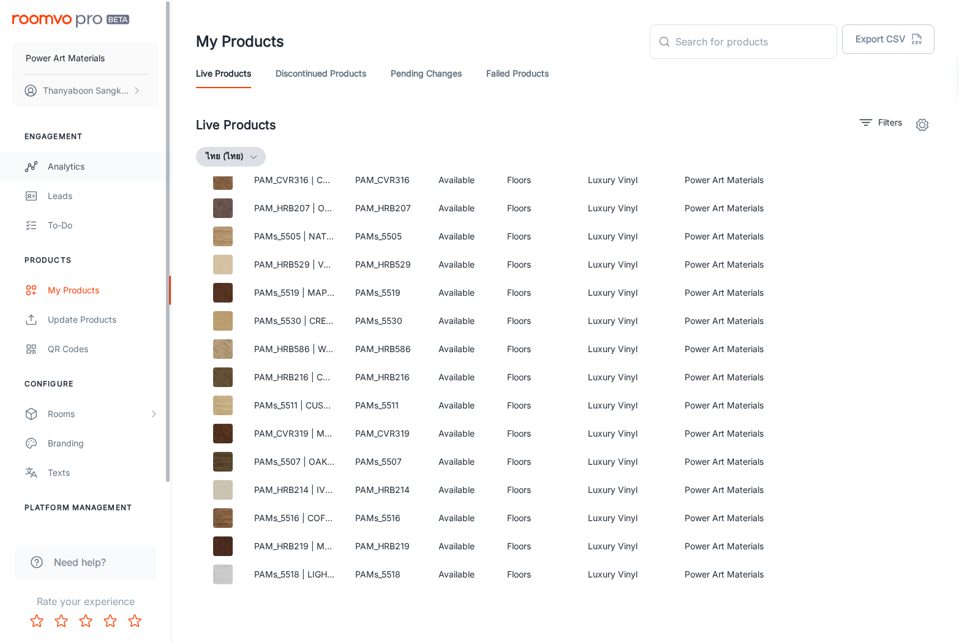 The image size is (959, 643). Describe the element at coordinates (70, 21) in the screenshot. I see `img: Roomvo PRO Beta` at that location.